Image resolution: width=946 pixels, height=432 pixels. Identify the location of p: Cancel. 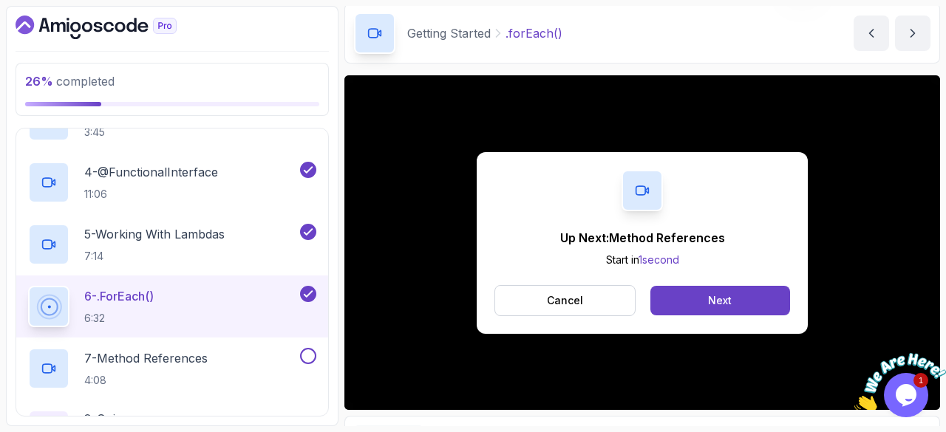
(565, 301).